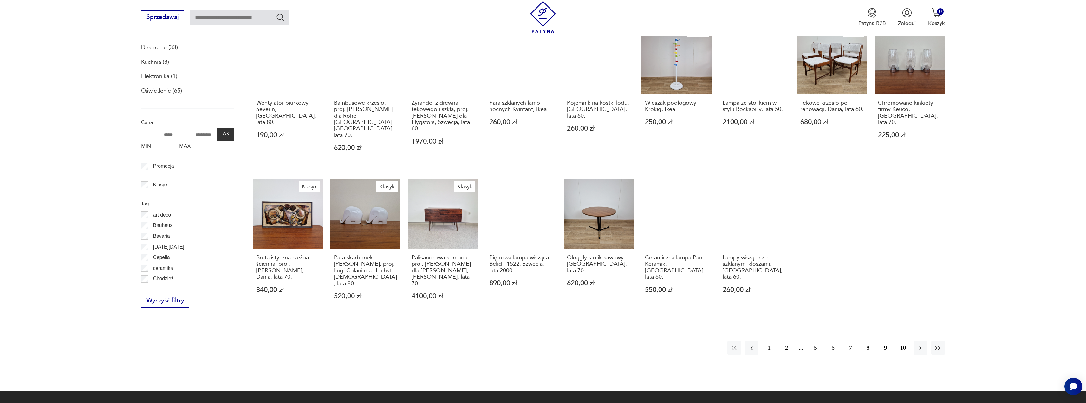 This screenshot has width=1086, height=403. Describe the element at coordinates (754, 106) in the screenshot. I see `h3: Lampa ze stolikiem w stylu Rockabilly, lata 50.` at that location.